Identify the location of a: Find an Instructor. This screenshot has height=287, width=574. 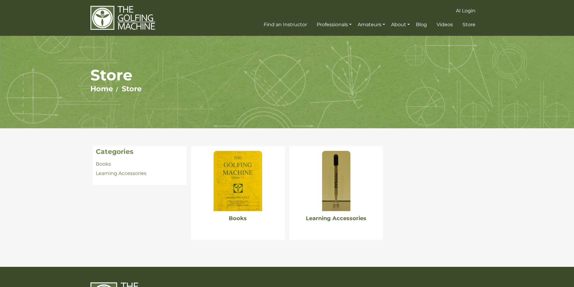
(285, 25).